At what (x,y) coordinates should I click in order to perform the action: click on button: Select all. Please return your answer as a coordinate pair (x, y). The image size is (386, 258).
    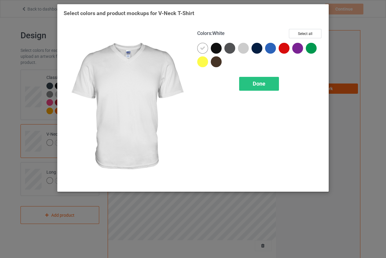
    Looking at the image, I should click on (305, 33).